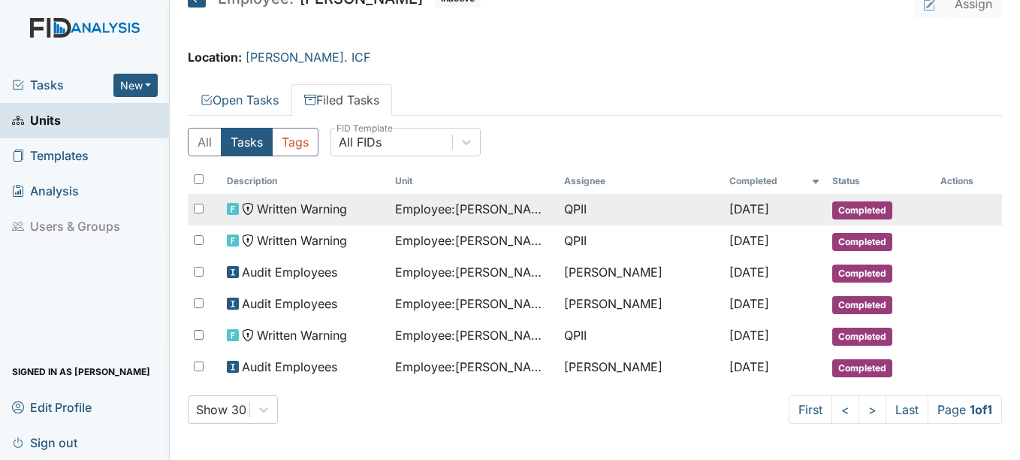  What do you see at coordinates (641, 181) in the screenshot?
I see `th: Assignee` at bounding box center [641, 181].